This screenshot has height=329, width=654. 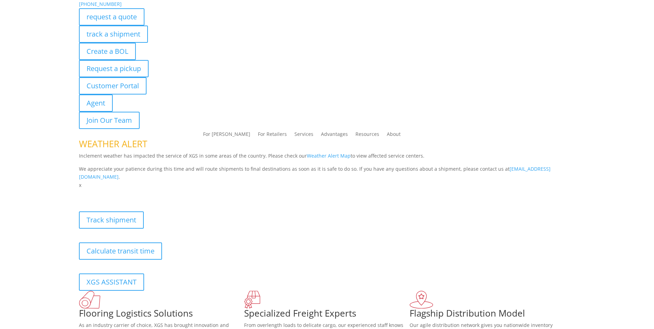 I want to click on a: Agent, so click(x=96, y=103).